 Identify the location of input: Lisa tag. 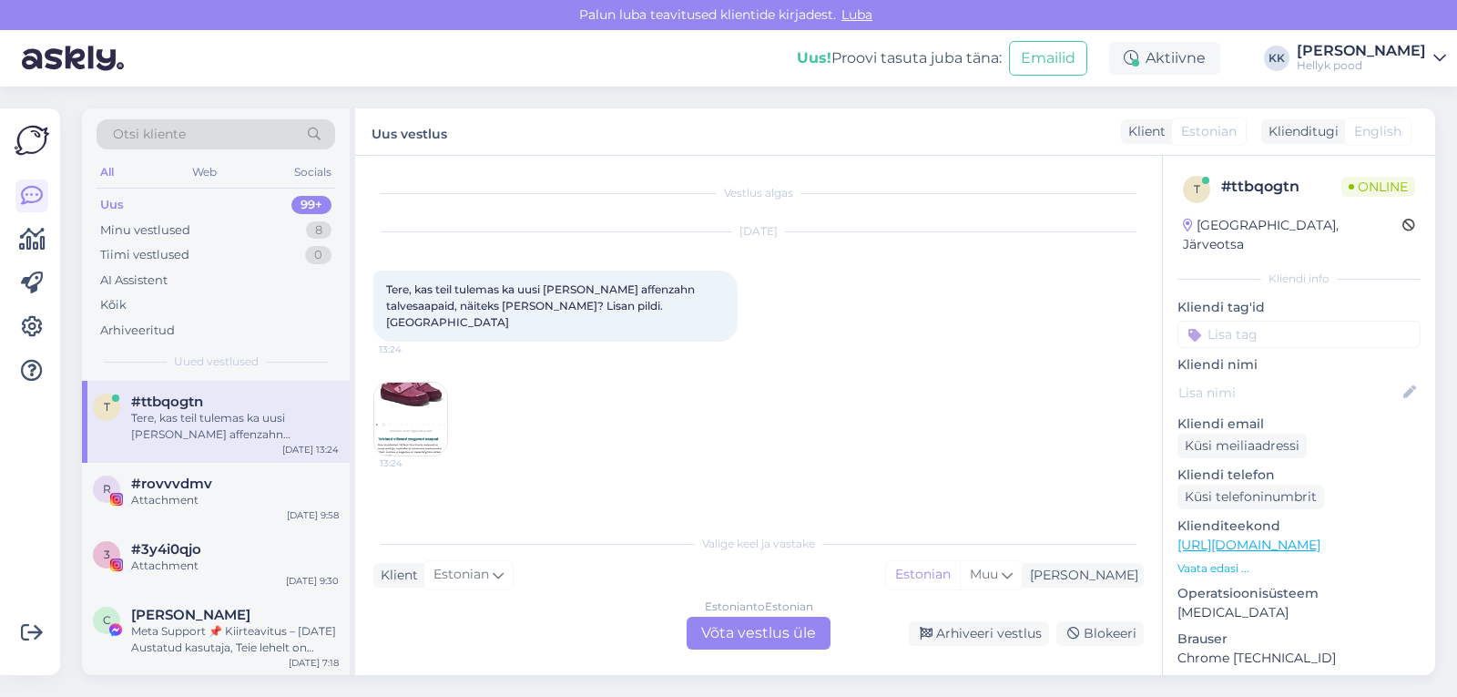
(1298, 334).